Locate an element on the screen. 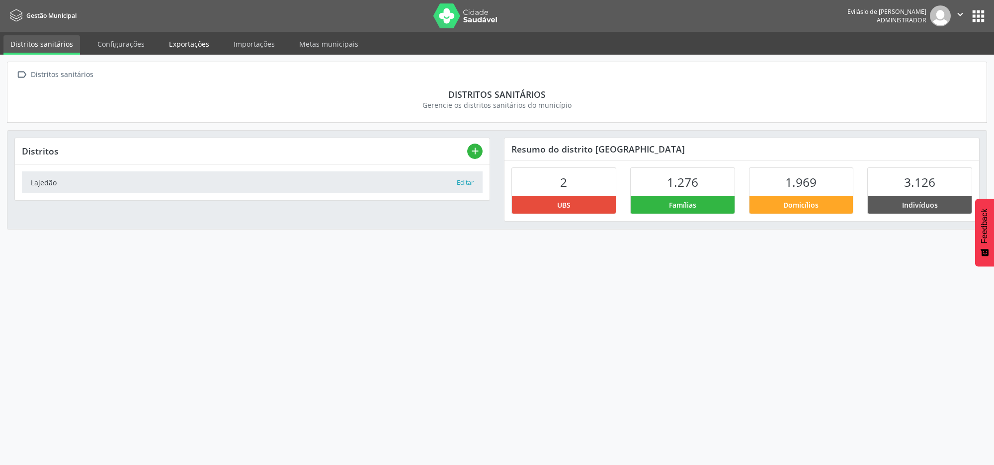  span: Famílias is located at coordinates (682, 205).